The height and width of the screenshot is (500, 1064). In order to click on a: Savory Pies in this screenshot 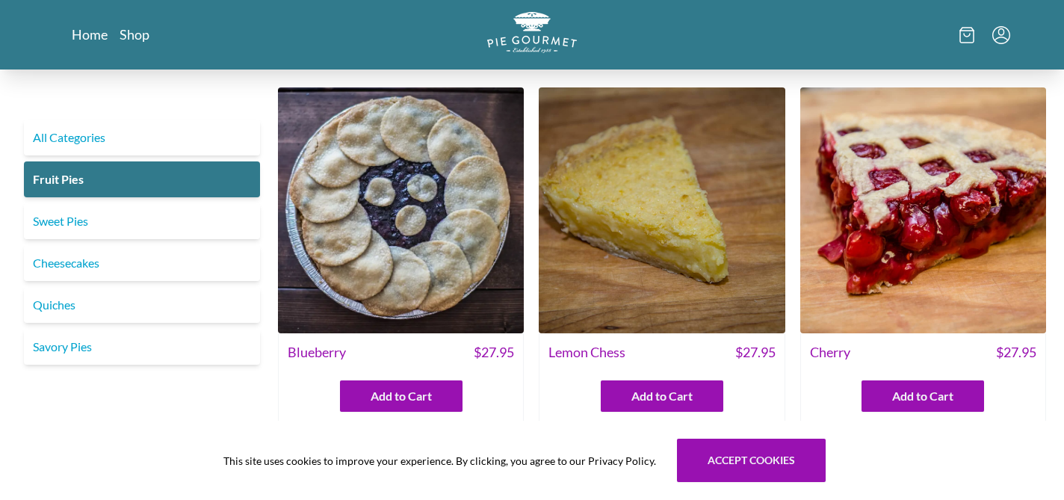, I will do `click(142, 347)`.